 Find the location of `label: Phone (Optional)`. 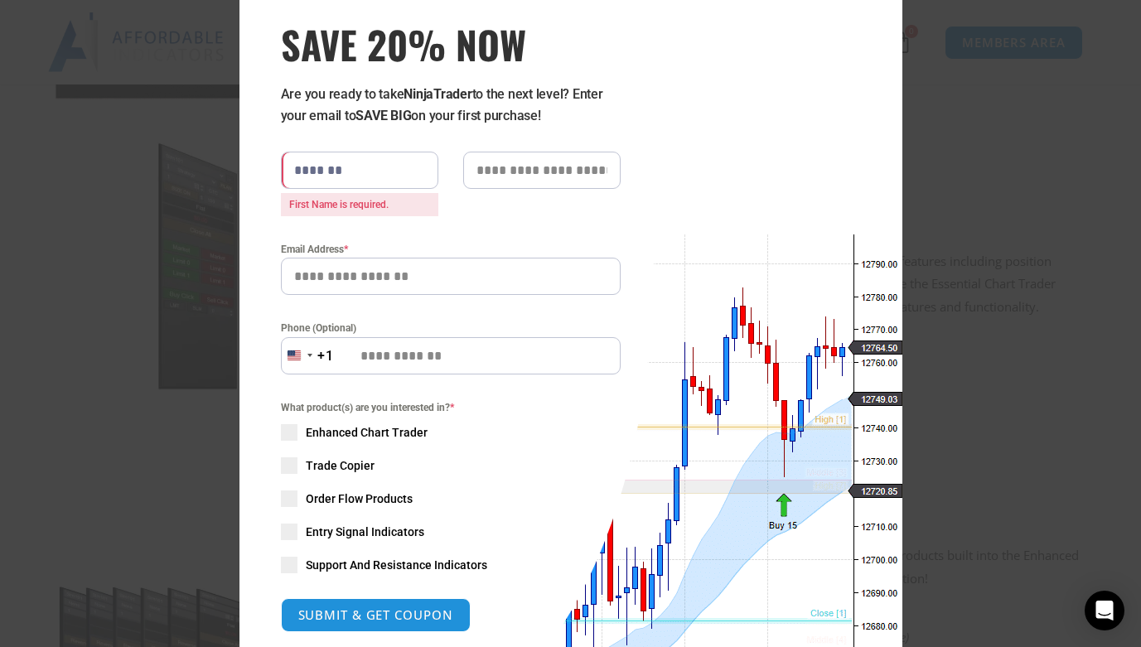

label: Phone (Optional) is located at coordinates (451, 328).